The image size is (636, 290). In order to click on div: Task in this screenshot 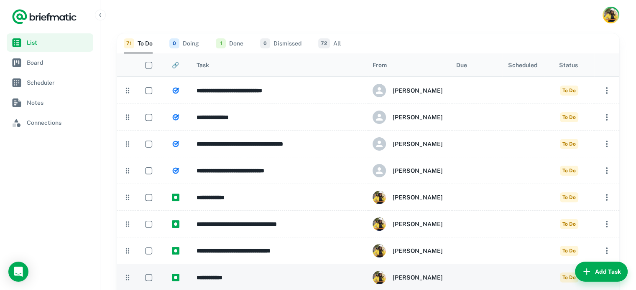, I will do `click(203, 65)`.